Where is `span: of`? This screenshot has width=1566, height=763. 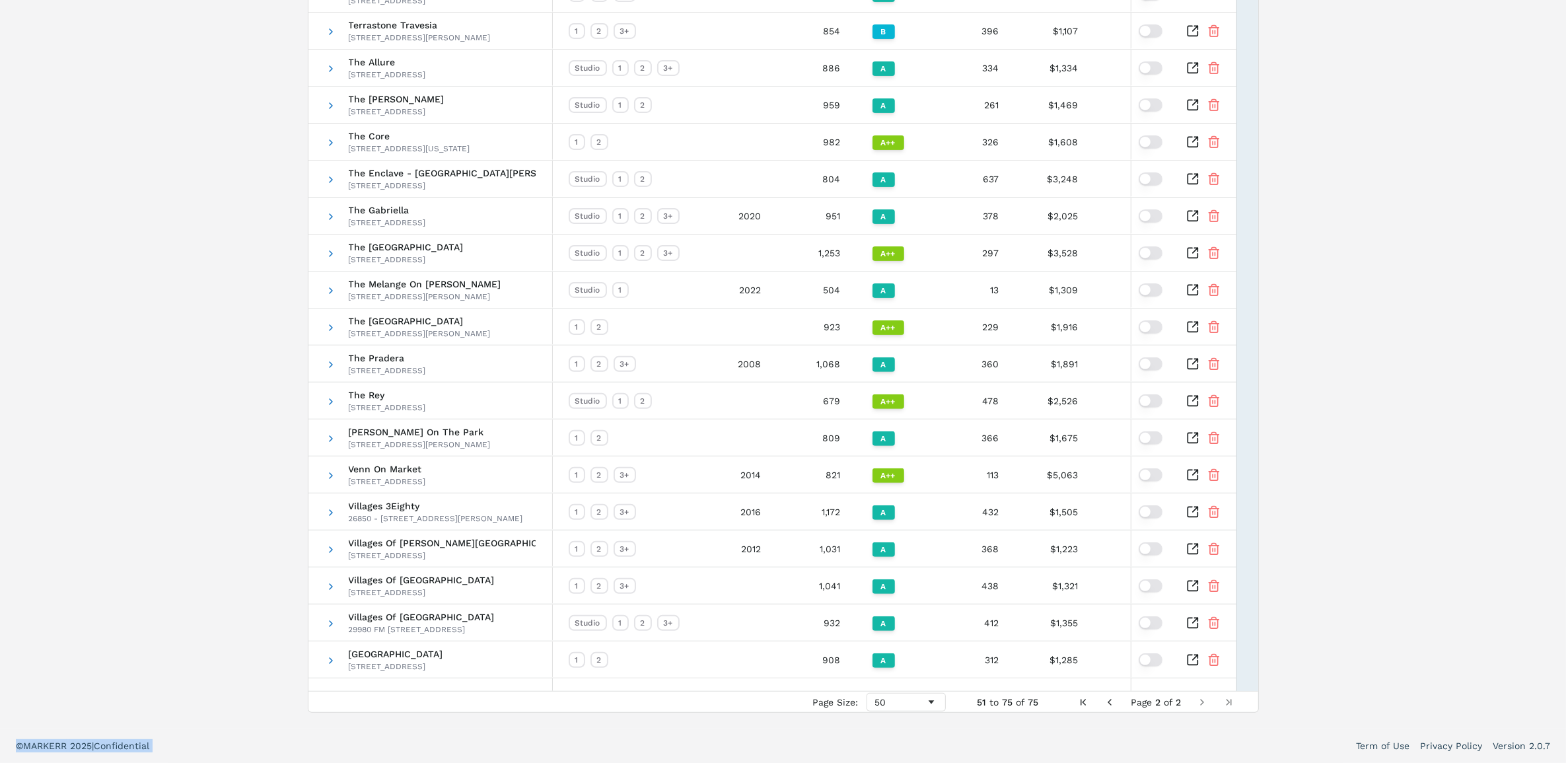 span: of is located at coordinates (1021, 702).